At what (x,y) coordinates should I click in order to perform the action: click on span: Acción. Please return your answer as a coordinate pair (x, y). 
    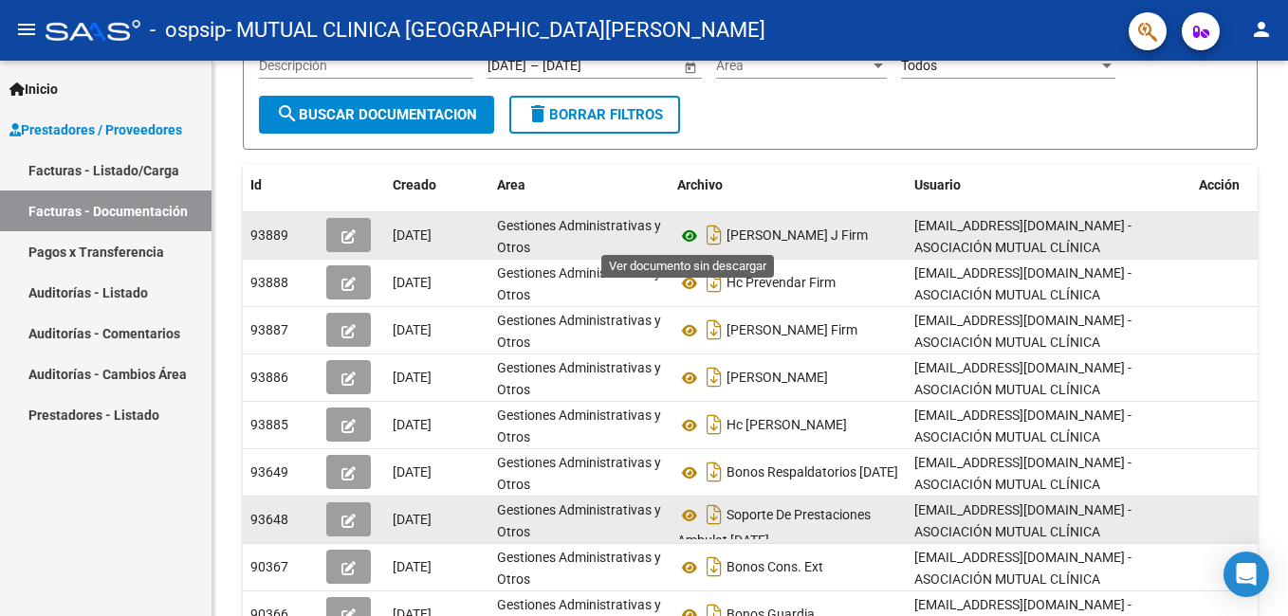
    Looking at the image, I should click on (1219, 185).